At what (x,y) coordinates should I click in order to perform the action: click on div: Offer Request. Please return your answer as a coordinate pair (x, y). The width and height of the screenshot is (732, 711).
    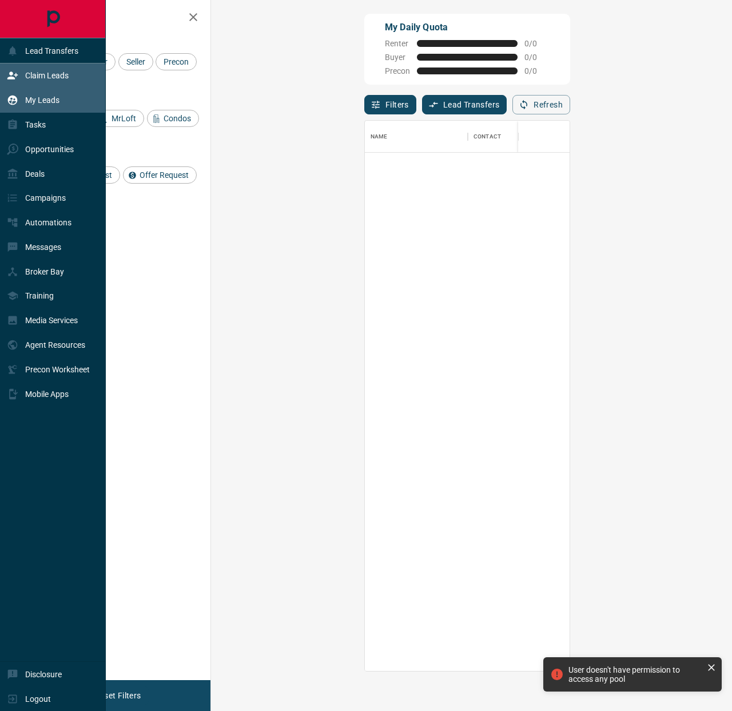
    Looking at the image, I should click on (160, 175).